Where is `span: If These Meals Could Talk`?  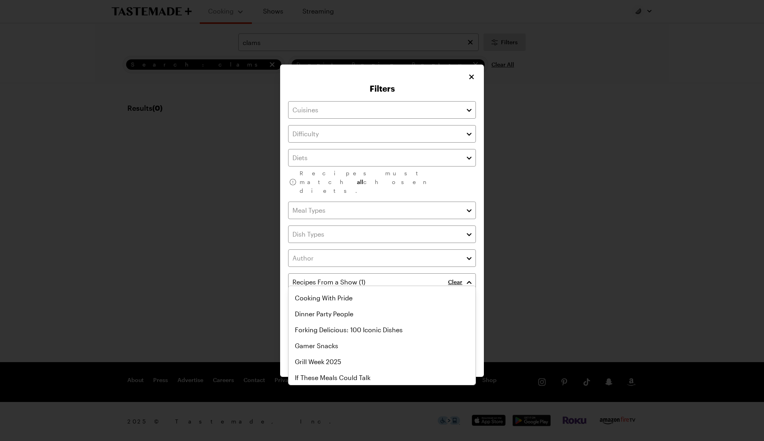 span: If These Meals Could Talk is located at coordinates (333, 377).